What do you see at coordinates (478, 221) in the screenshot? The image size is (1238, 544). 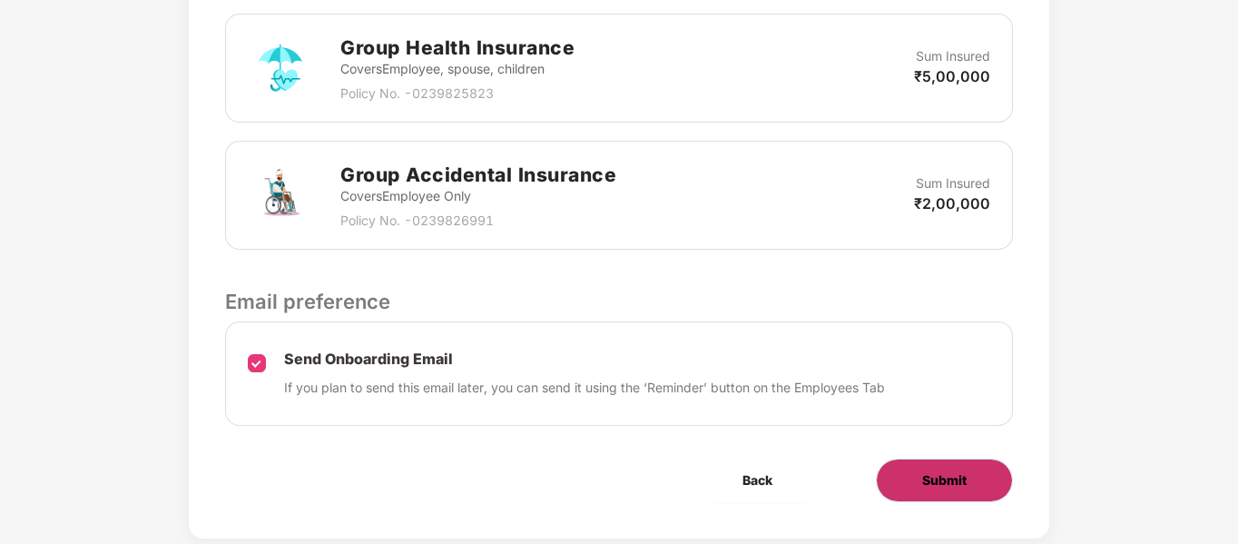 I see `p: Policy No. - 0239826991` at bounding box center [478, 221].